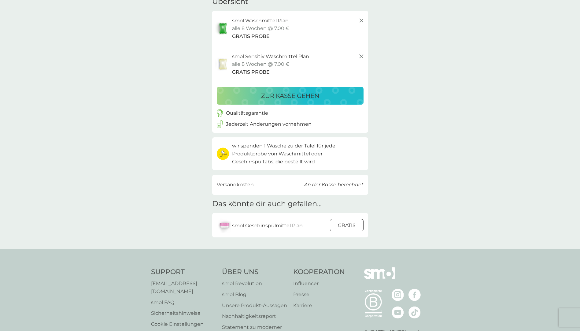  Describe the element at coordinates (184, 313) in the screenshot. I see `p: Sicherheitshinweise` at that location.